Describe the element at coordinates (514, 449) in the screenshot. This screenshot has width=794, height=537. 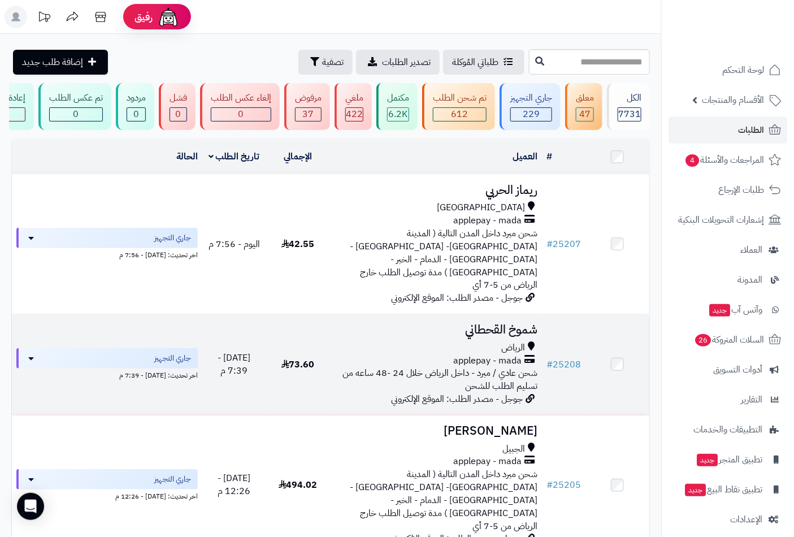
I see `span: الجبيل` at that location.